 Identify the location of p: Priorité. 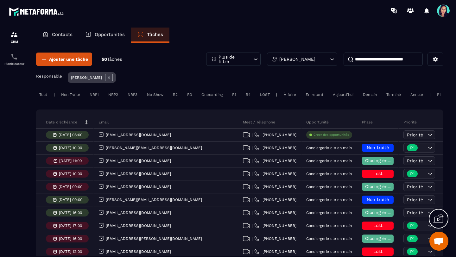
(410, 122).